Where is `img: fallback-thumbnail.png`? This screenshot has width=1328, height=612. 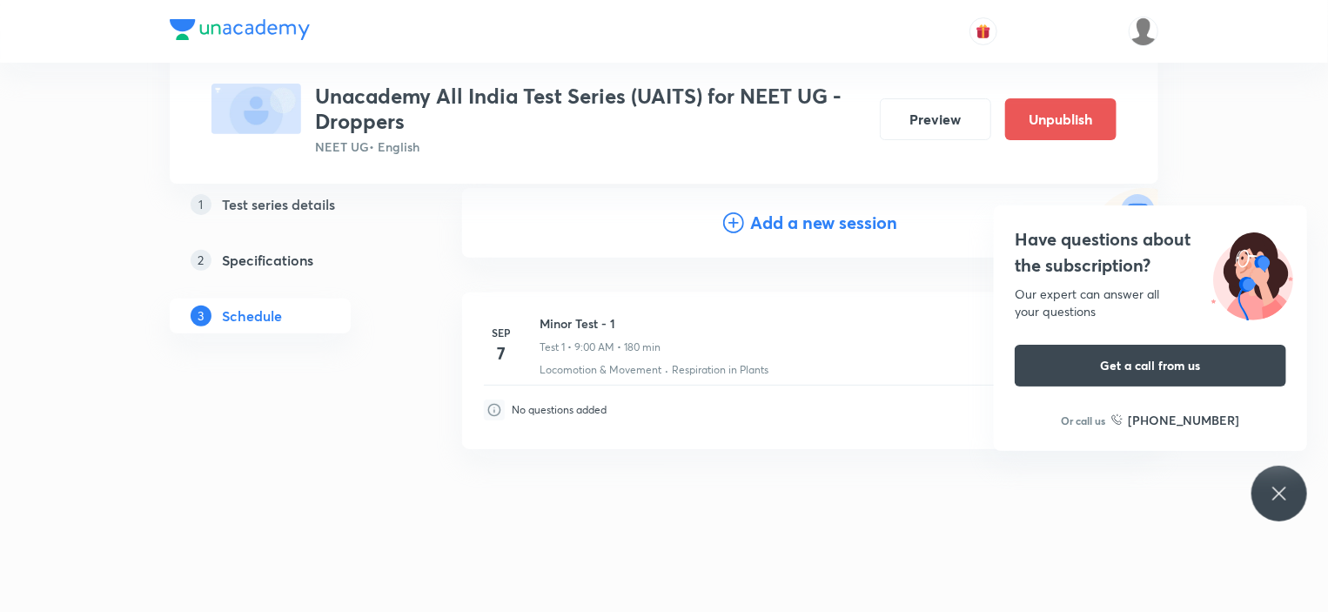 img: fallback-thumbnail.png is located at coordinates (256, 109).